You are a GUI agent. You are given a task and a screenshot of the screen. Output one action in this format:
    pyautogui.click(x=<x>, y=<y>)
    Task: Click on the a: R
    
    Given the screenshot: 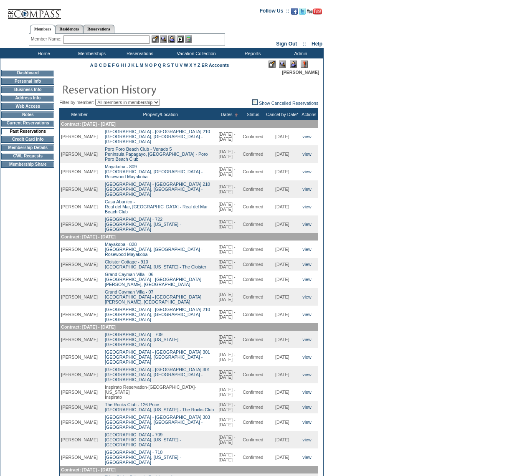 What is the action you would take?
    pyautogui.click(x=164, y=65)
    